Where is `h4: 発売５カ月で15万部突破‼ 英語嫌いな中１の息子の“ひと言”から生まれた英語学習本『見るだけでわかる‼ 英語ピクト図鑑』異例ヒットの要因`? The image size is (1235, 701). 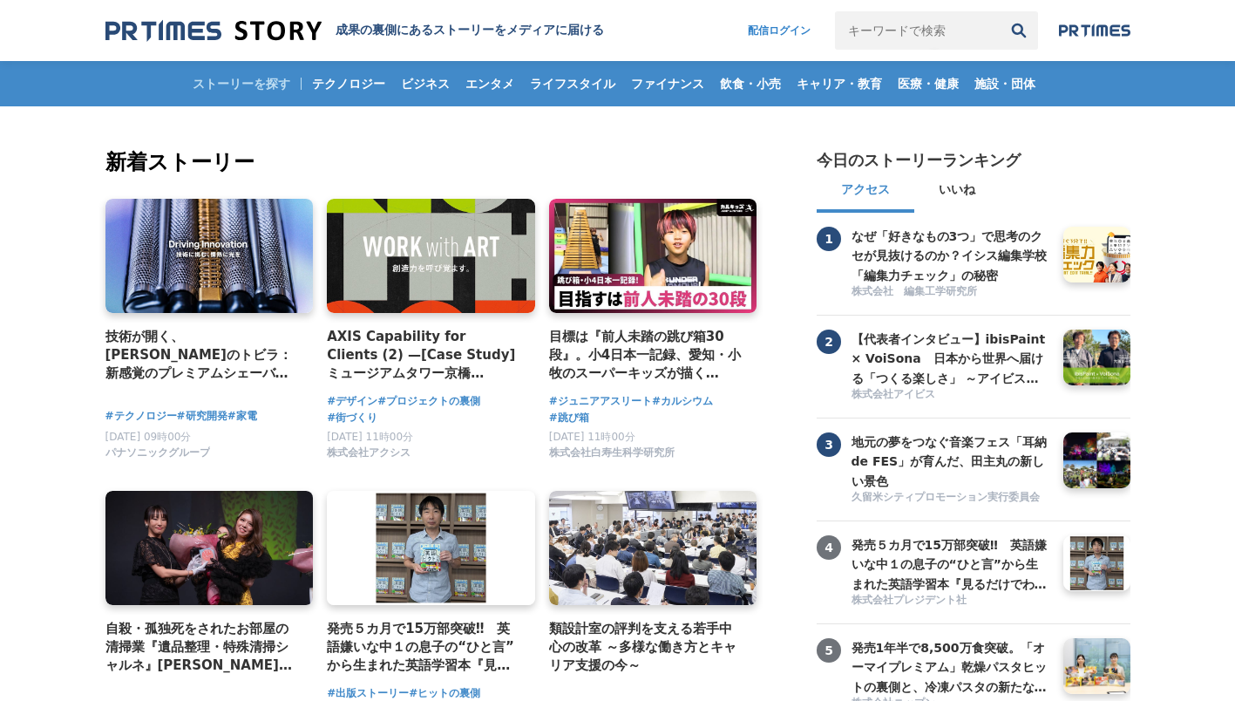
h4: 発売５カ月で15万部突破‼ 英語嫌いな中１の息子の“ひと言”から生まれた英語学習本『見るだけでわかる‼ 英語ピクト図鑑』異例ヒットの要因 is located at coordinates (424, 647).